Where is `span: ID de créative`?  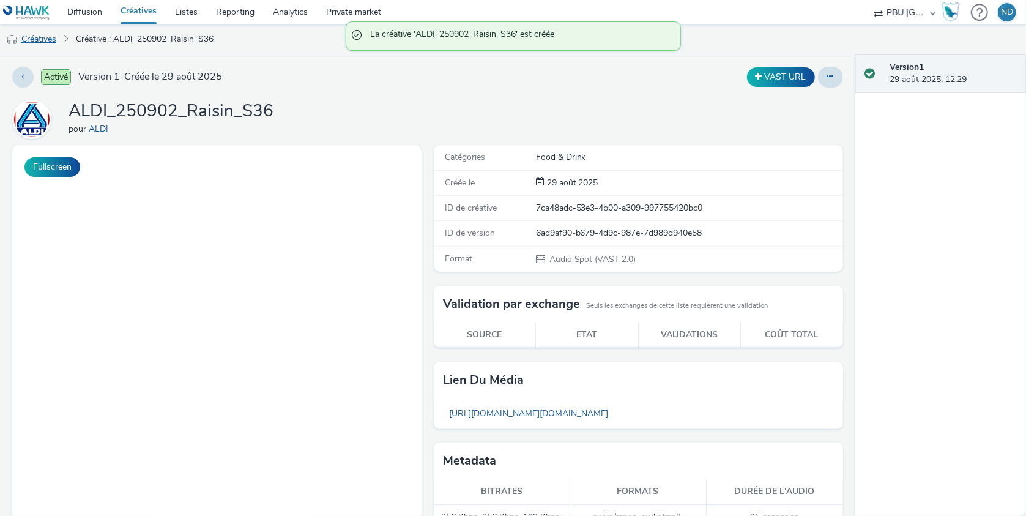
span: ID de créative is located at coordinates (470, 207).